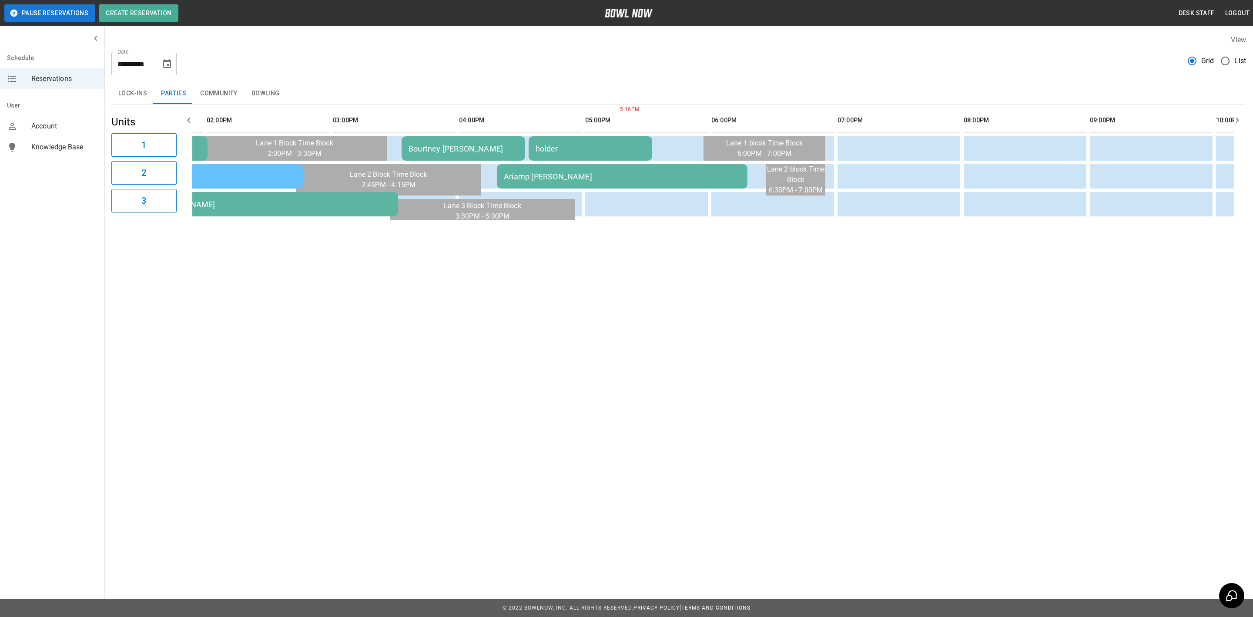 Image resolution: width=1253 pixels, height=617 pixels. I want to click on button: Desk Staff, so click(1197, 13).